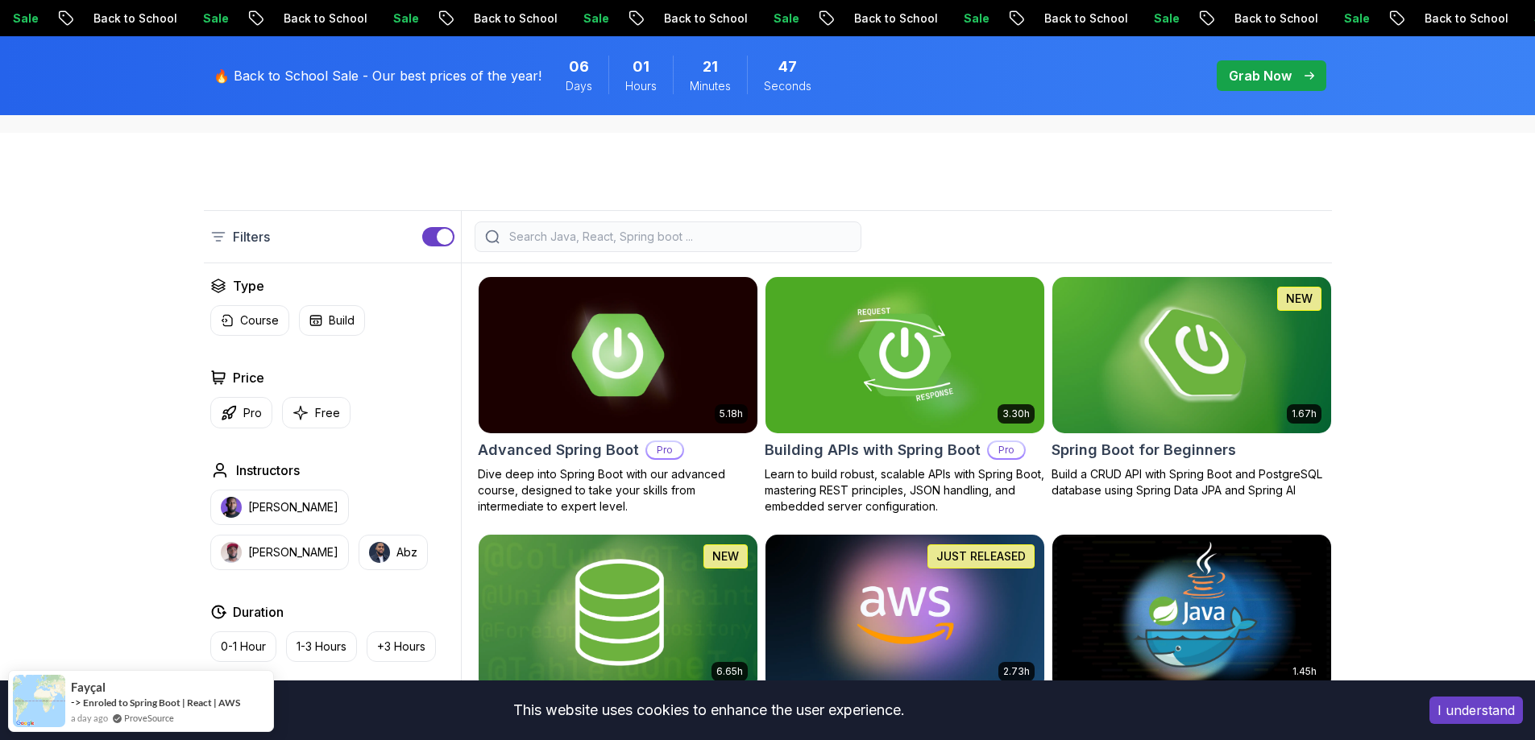  What do you see at coordinates (1191, 613) in the screenshot?
I see `img: Docker for Java Developers card` at bounding box center [1191, 613].